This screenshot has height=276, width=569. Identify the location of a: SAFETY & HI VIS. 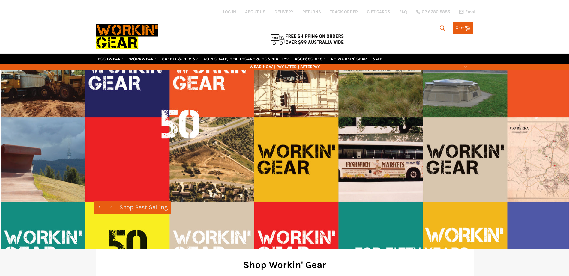
(180, 59).